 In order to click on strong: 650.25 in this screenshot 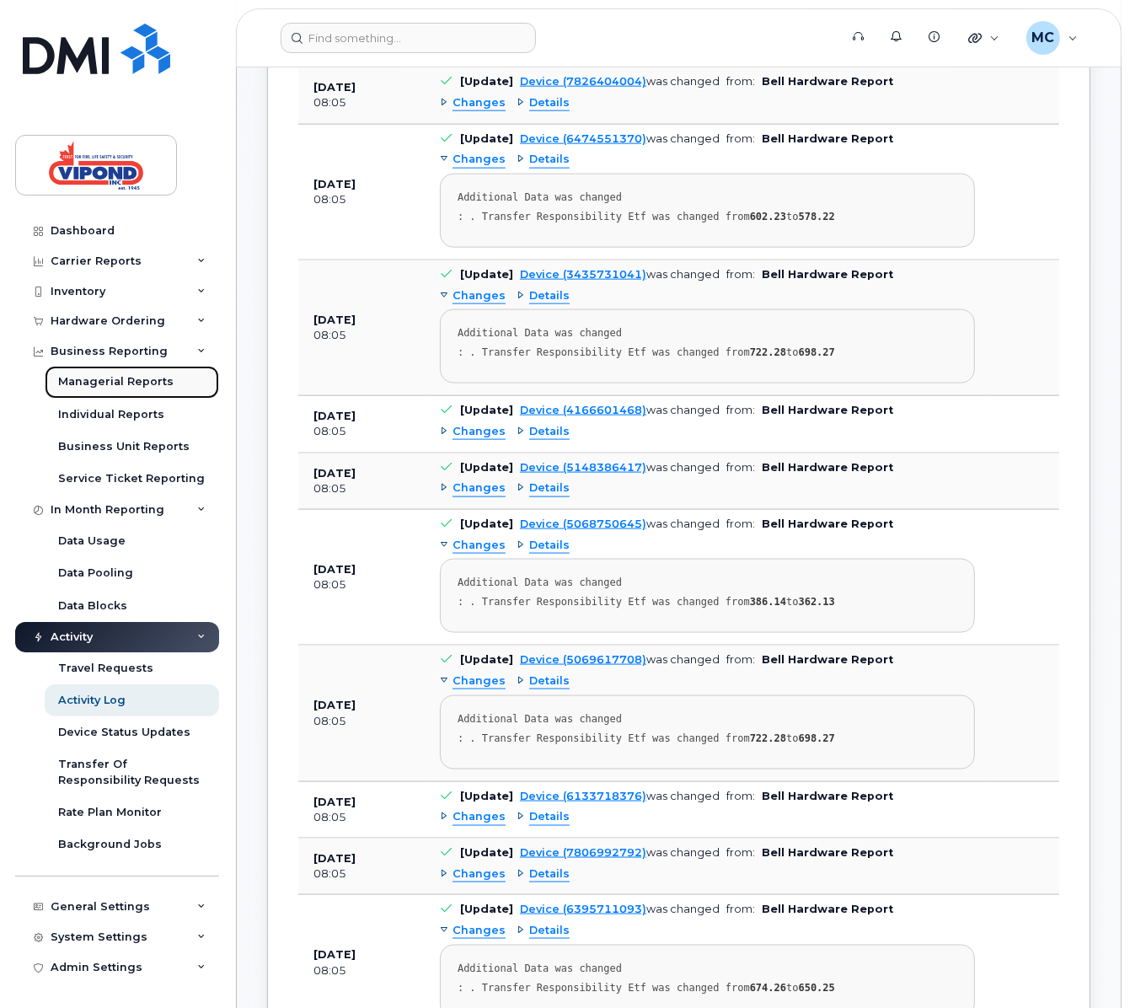, I will do `click(817, 988)`.